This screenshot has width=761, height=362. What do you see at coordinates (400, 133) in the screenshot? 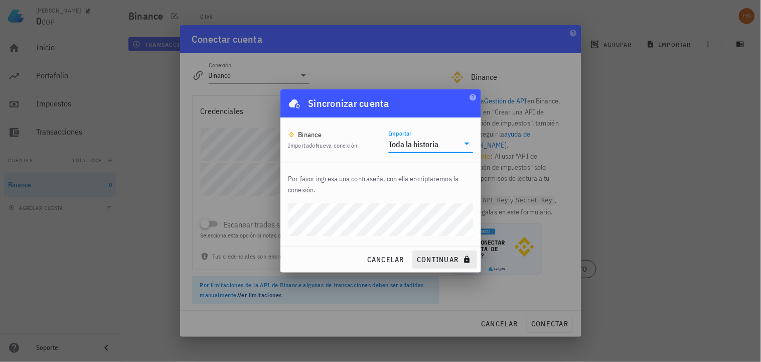
I see `label: Importar` at bounding box center [400, 133].